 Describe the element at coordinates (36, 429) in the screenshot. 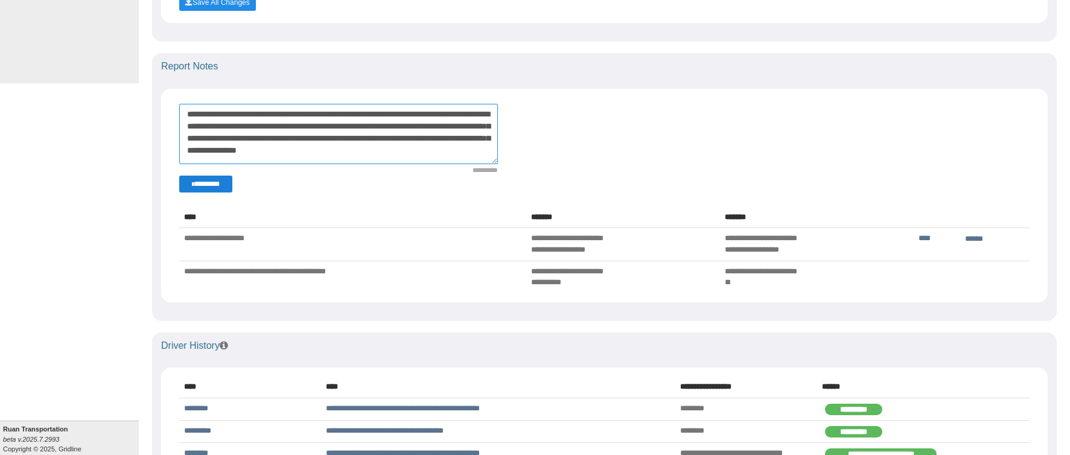

I see `b: Ruan Transportation` at that location.